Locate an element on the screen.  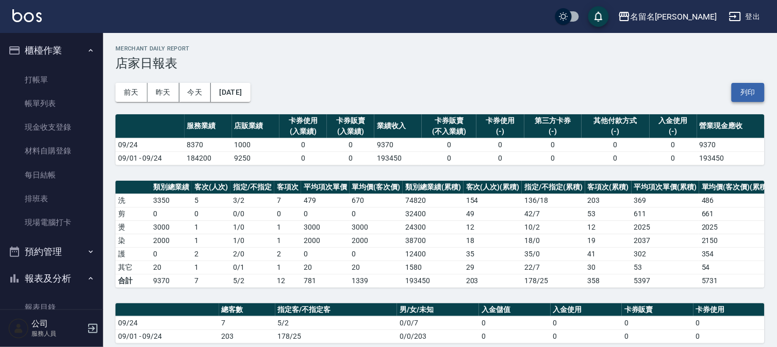
th: 單均價(客次價)(累積) is located at coordinates (735, 188).